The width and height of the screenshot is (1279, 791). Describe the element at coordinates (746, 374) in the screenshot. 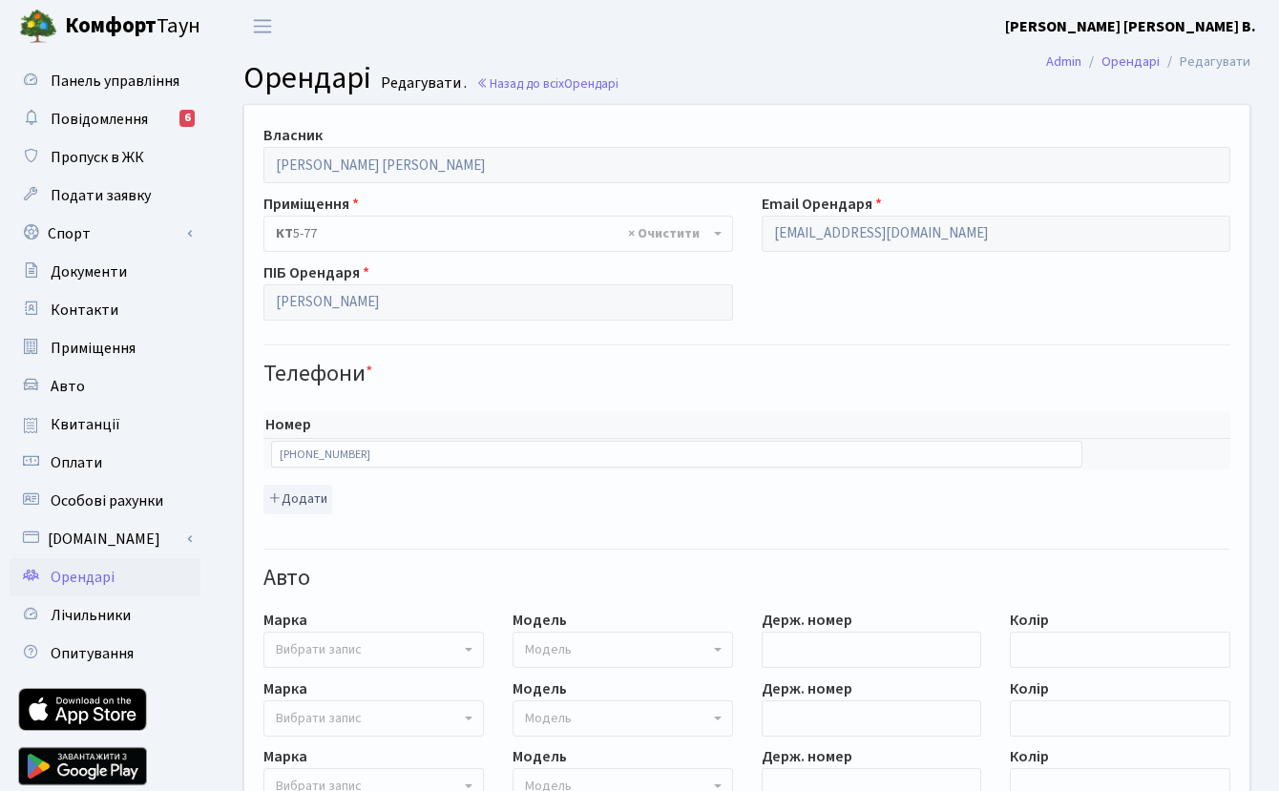

I see `h4: Телефони` at that location.